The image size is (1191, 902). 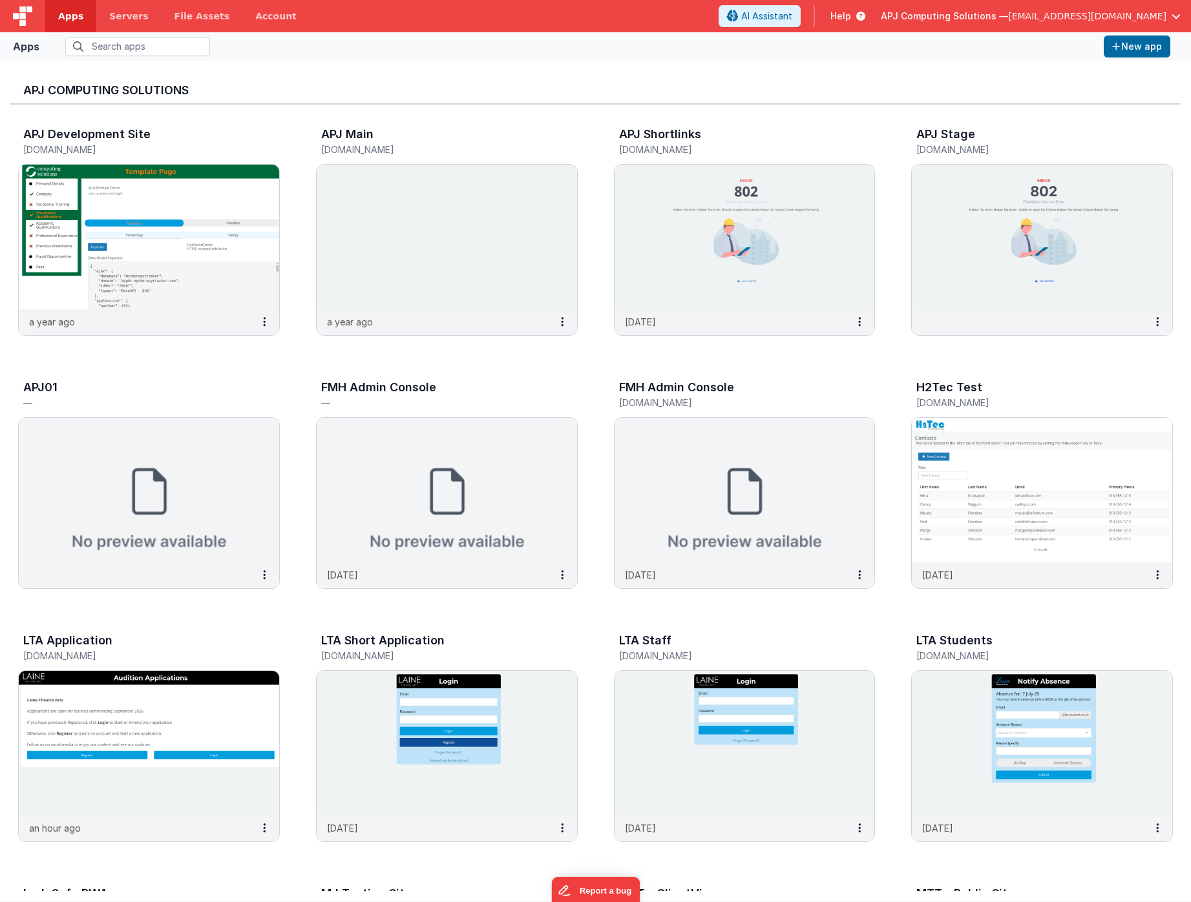 What do you see at coordinates (138, 47) in the screenshot?
I see `input: Search apps` at bounding box center [138, 47].